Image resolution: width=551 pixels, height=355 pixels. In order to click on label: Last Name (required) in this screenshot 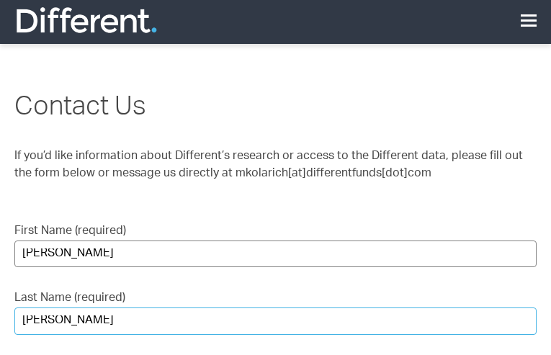, I will do `click(275, 312)`.